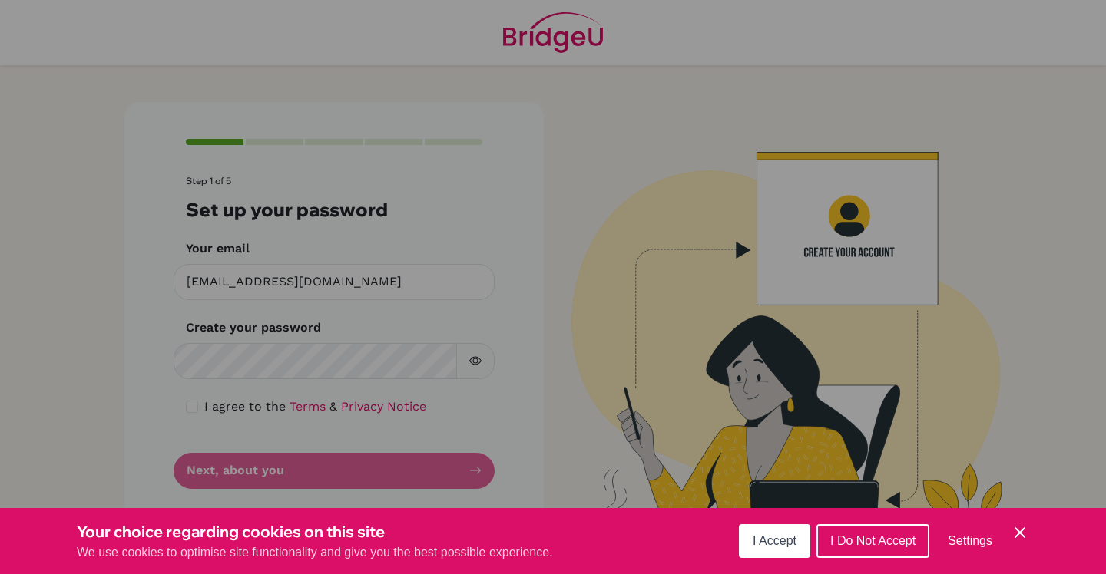  Describe the element at coordinates (970, 541) in the screenshot. I see `span: Settings` at that location.